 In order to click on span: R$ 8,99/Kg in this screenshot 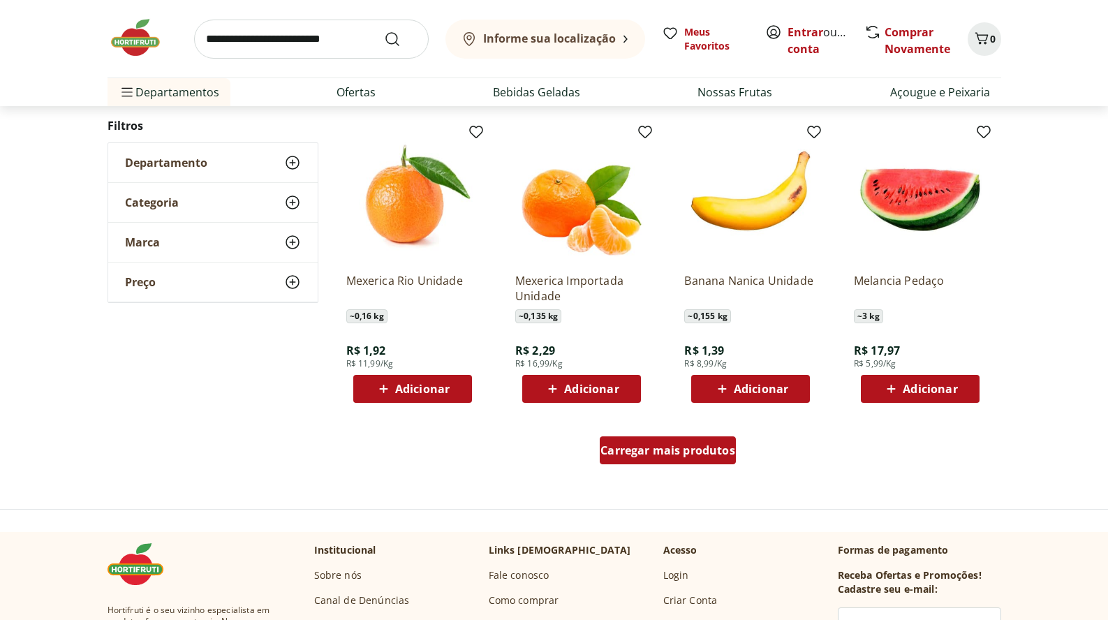, I will do `click(705, 364)`.